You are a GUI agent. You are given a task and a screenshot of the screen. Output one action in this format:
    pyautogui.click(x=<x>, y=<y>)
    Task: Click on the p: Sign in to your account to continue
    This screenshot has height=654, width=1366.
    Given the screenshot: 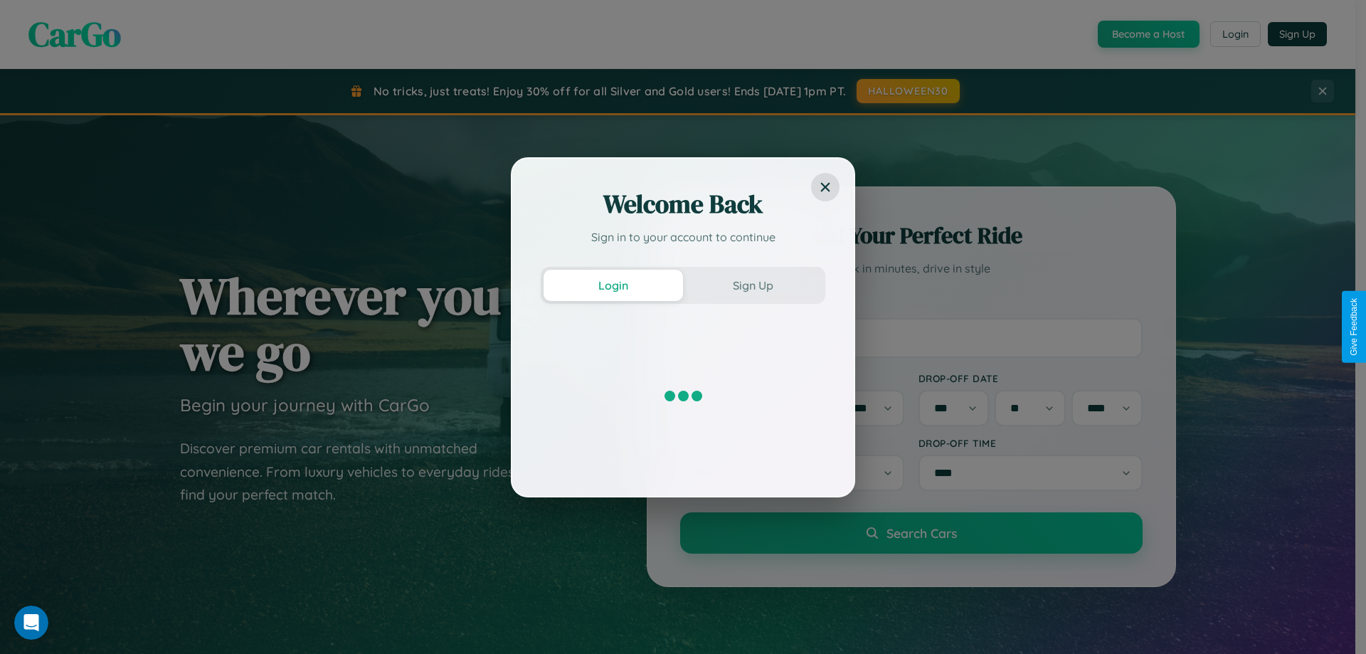 What is the action you would take?
    pyautogui.click(x=683, y=237)
    